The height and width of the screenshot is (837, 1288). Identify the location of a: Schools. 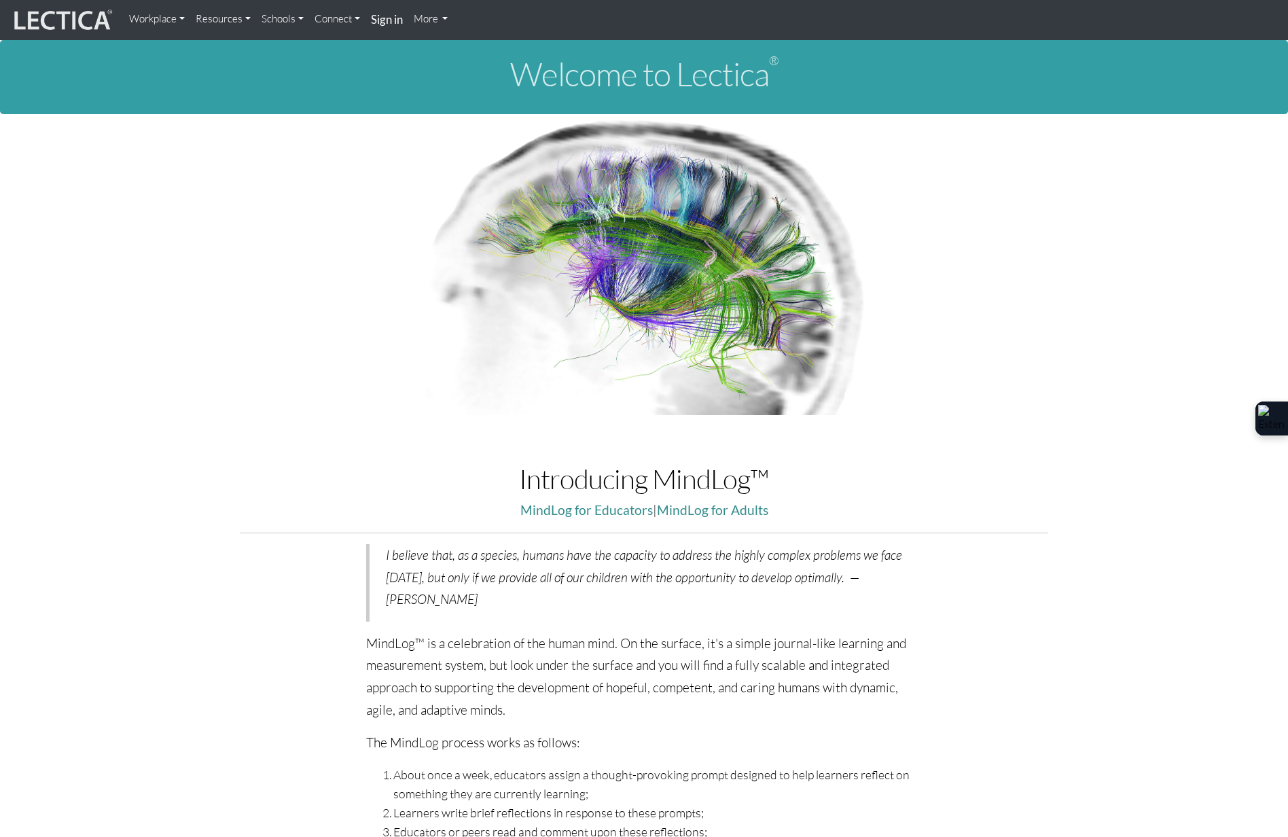
(283, 19).